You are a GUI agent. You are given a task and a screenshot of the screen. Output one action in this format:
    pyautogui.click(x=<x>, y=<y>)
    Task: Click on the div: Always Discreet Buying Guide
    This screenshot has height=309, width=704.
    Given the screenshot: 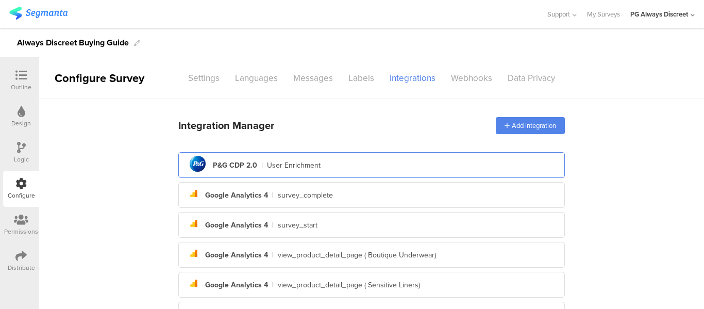 What is the action you would take?
    pyautogui.click(x=73, y=43)
    